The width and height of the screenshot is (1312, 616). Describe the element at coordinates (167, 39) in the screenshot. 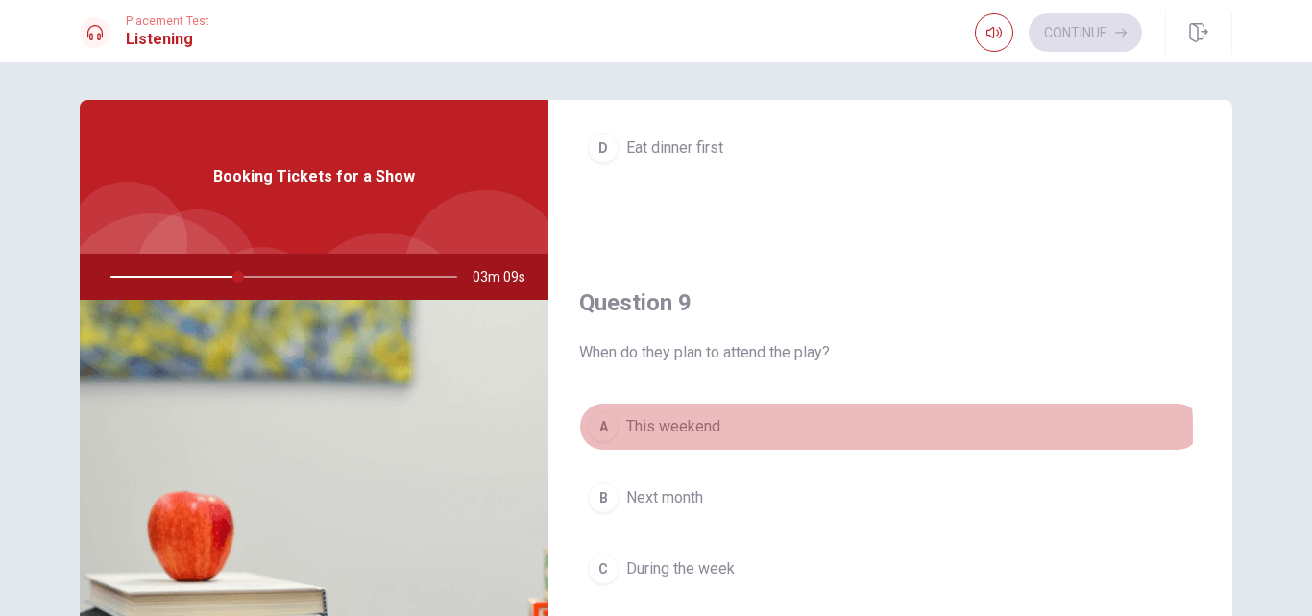

I see `h1: Listening` at that location.